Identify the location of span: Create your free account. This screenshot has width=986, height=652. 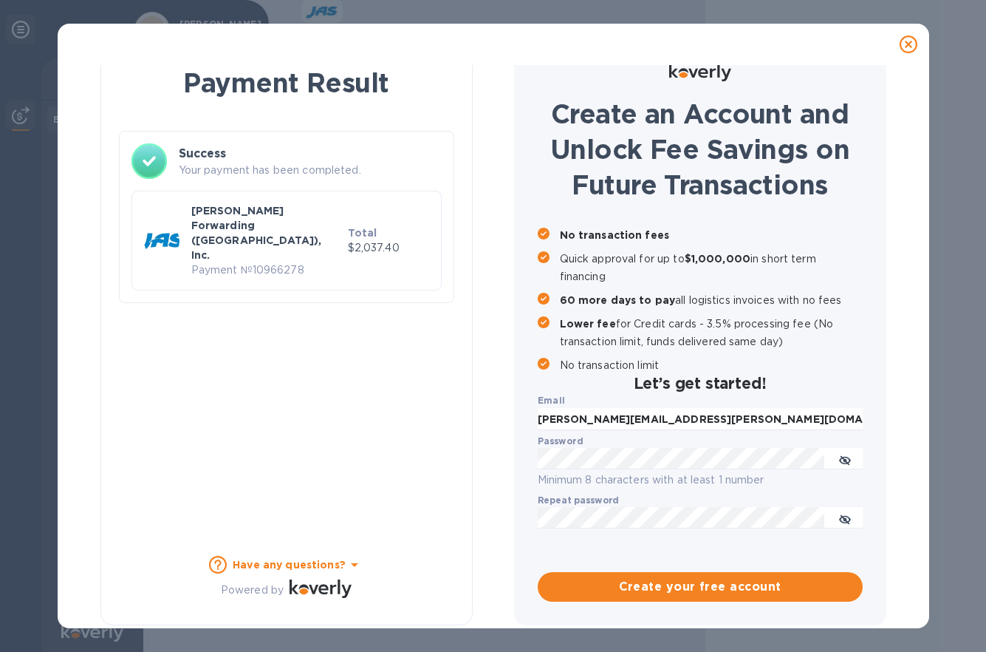
(700, 587).